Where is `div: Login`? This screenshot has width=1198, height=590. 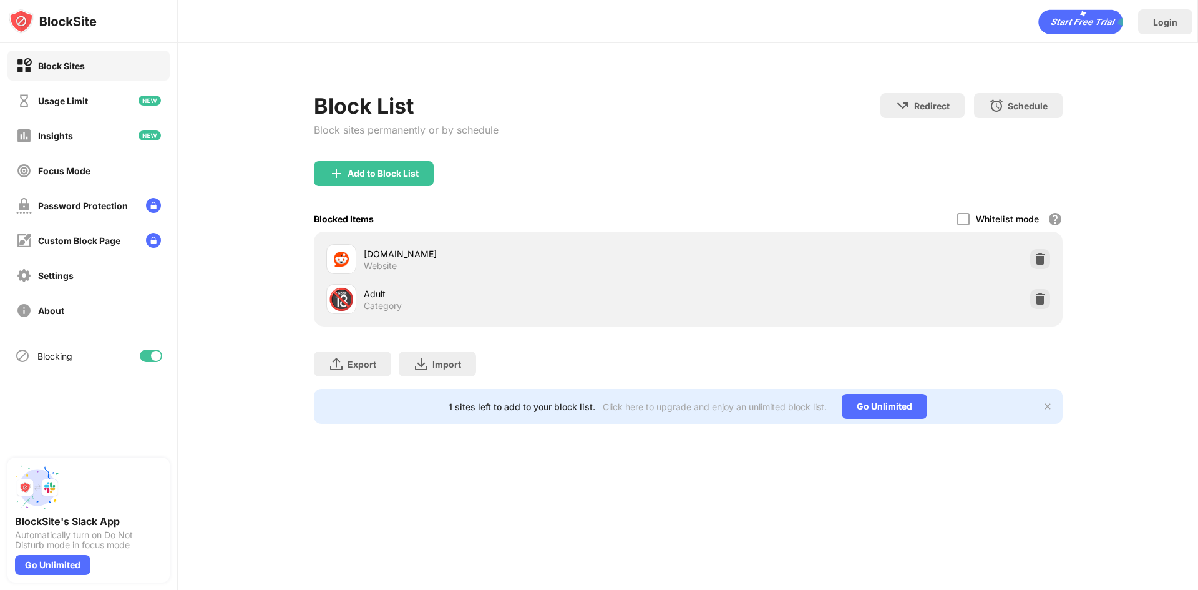
div: Login is located at coordinates (1165, 22).